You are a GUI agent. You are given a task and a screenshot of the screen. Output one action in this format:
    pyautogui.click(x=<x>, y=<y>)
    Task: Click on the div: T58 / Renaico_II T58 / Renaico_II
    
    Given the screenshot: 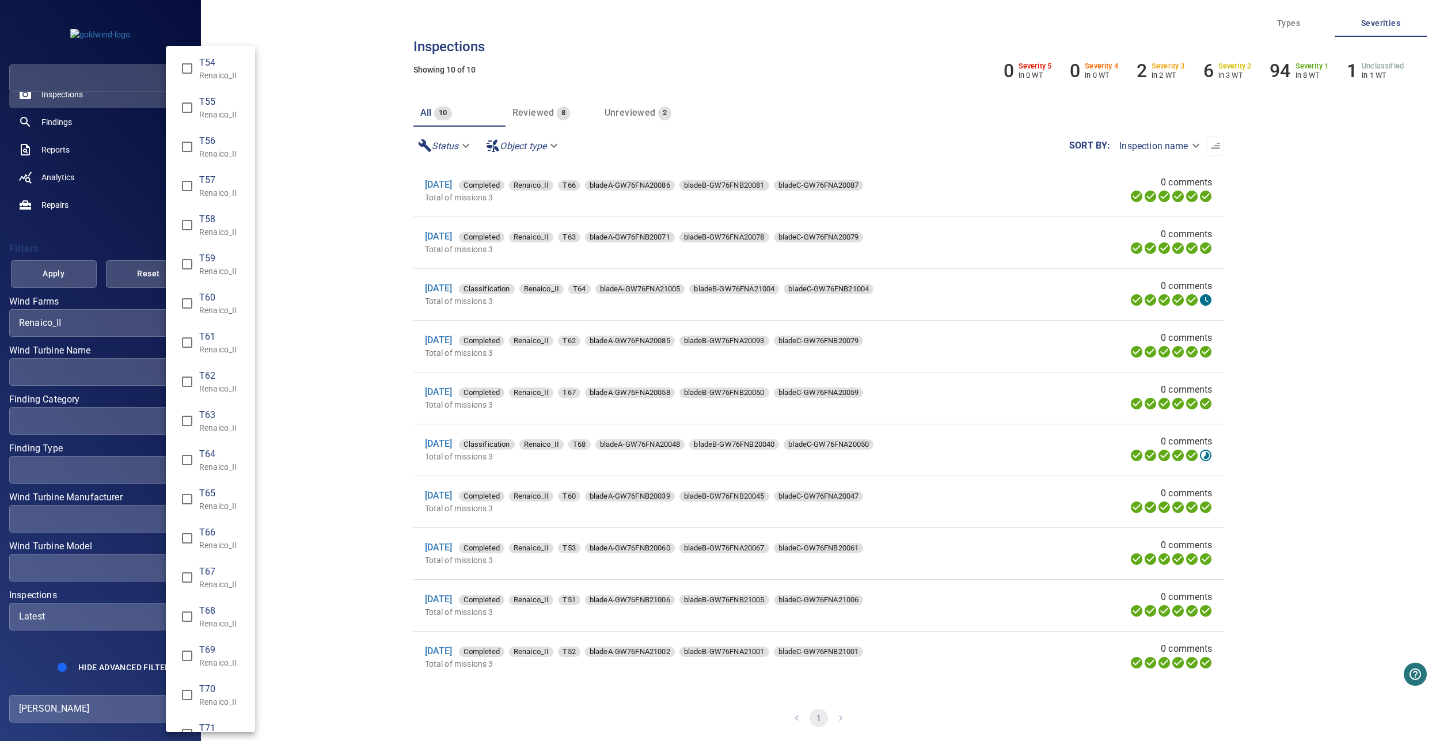 What is the action you would take?
    pyautogui.click(x=222, y=225)
    